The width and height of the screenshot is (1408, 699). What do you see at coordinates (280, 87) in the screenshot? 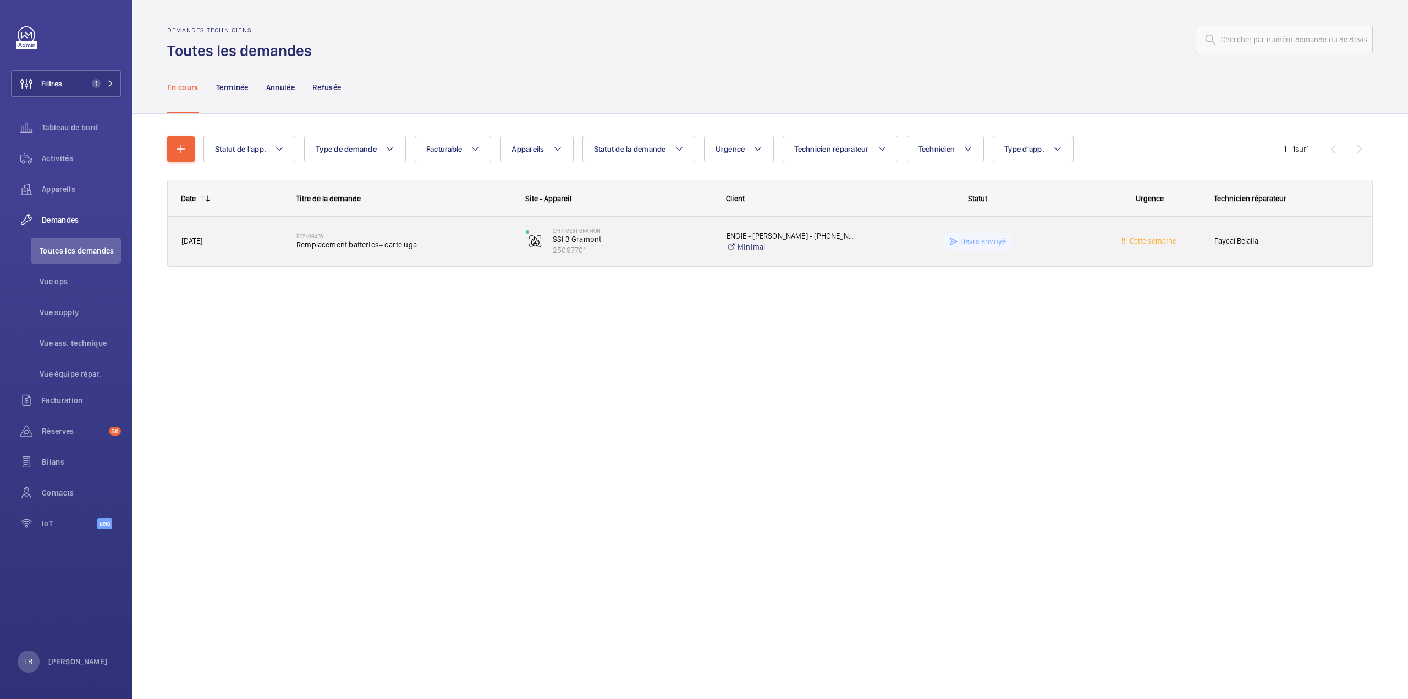
I see `p: Annulée` at bounding box center [280, 87].